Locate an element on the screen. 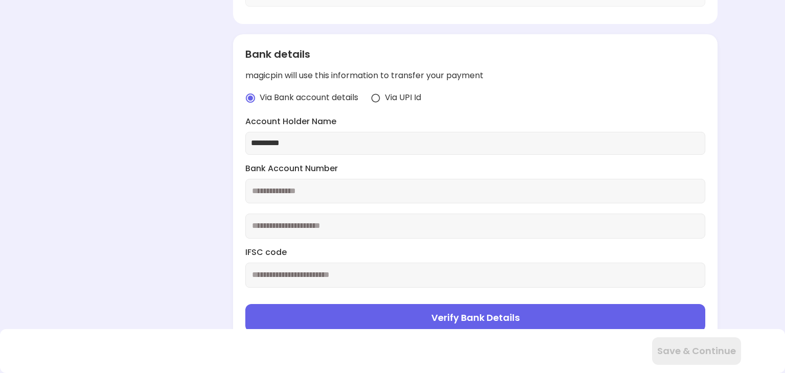  label: Account Holder Name is located at coordinates (475, 122).